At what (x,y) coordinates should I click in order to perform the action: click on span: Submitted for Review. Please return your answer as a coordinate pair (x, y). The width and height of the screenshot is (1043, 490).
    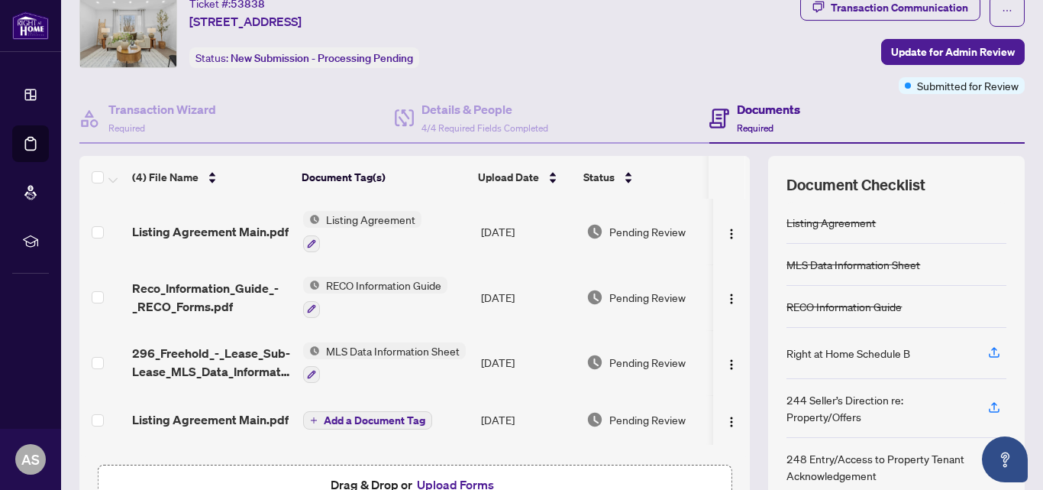
    Looking at the image, I should click on (968, 86).